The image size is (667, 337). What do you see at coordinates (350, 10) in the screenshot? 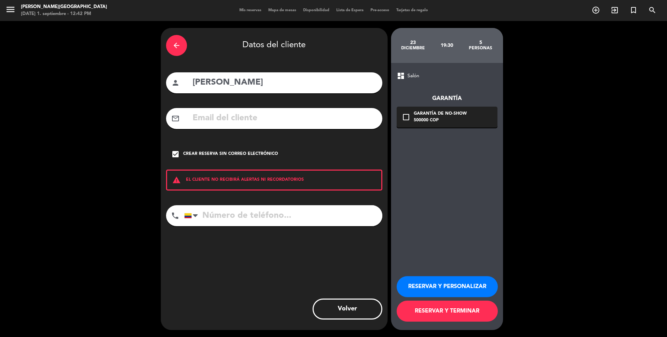
I see `span: Lista de Espera` at bounding box center [350, 10].